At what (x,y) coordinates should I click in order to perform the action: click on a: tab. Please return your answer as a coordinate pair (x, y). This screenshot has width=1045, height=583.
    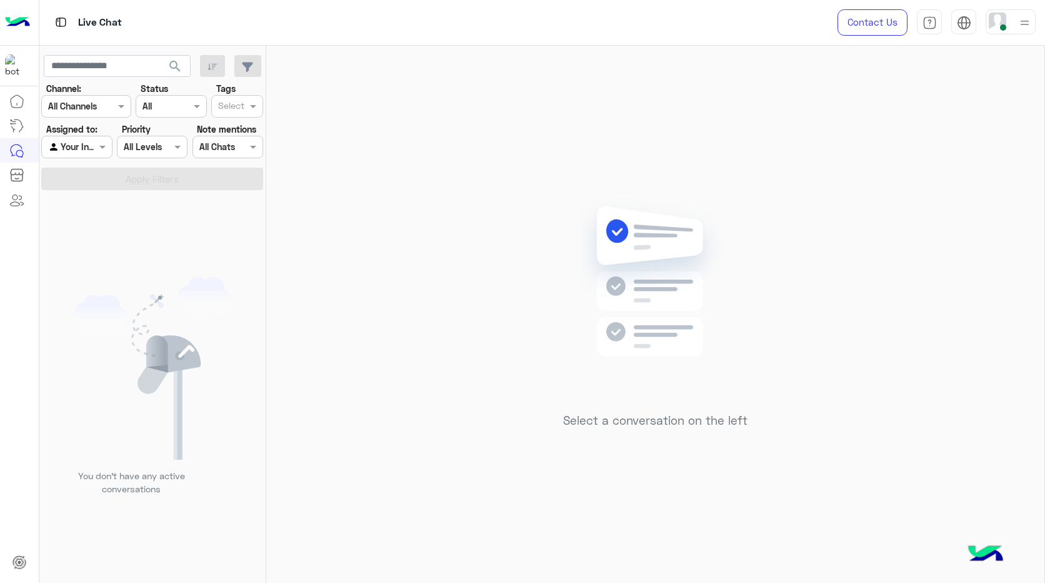
    Looking at the image, I should click on (930, 23).